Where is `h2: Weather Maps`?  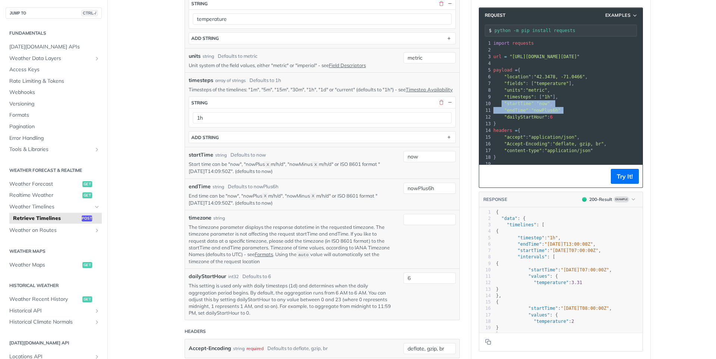
h2: Weather Maps is located at coordinates (54, 251).